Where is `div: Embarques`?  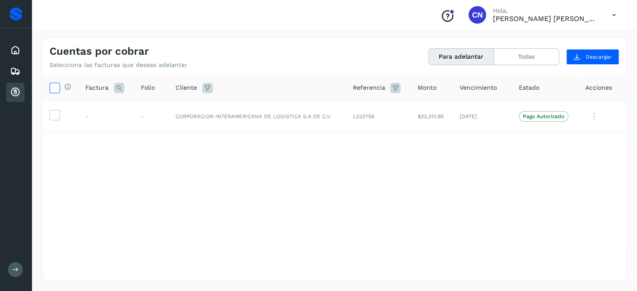
div: Embarques is located at coordinates (15, 71).